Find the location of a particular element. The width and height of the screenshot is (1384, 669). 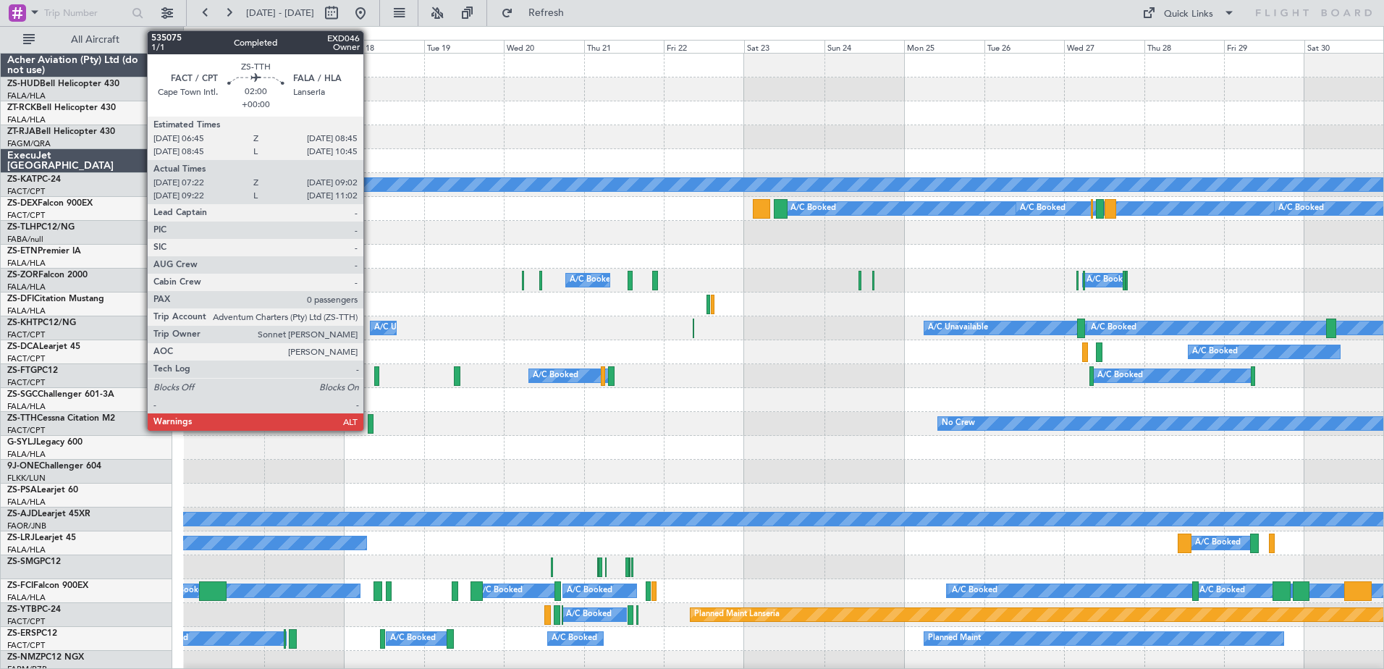

a: ZT-RCKBell Helicopter 430 is located at coordinates (62, 108).